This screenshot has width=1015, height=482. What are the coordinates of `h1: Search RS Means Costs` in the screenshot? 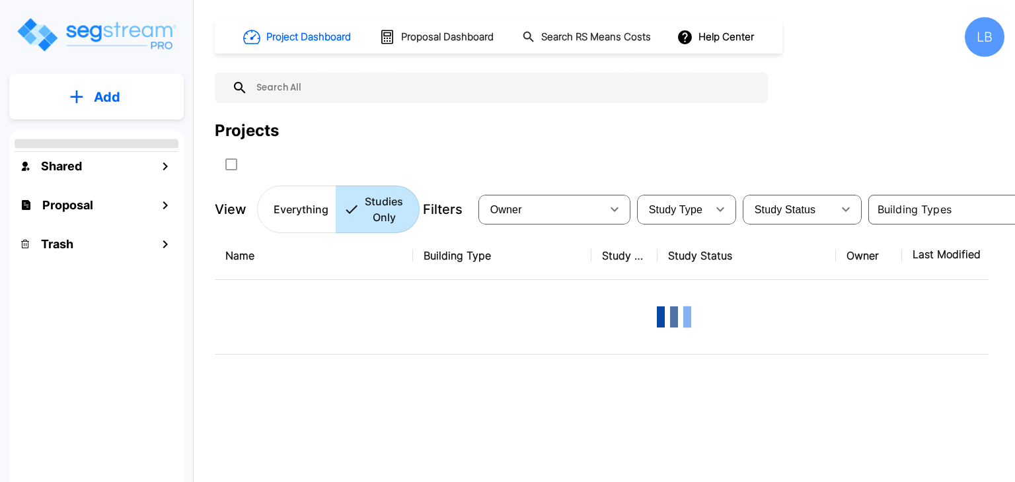 It's located at (596, 37).